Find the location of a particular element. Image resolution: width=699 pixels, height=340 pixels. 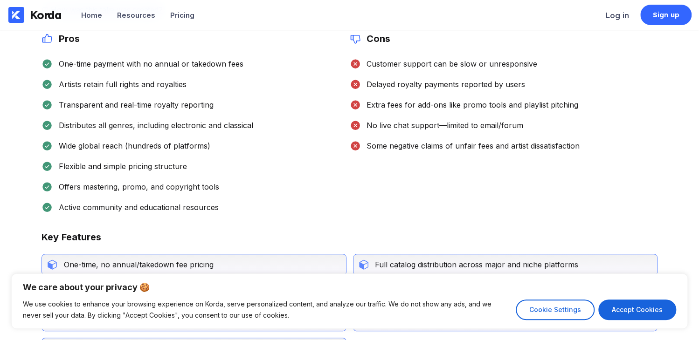

div: Key Features is located at coordinates (71, 237).